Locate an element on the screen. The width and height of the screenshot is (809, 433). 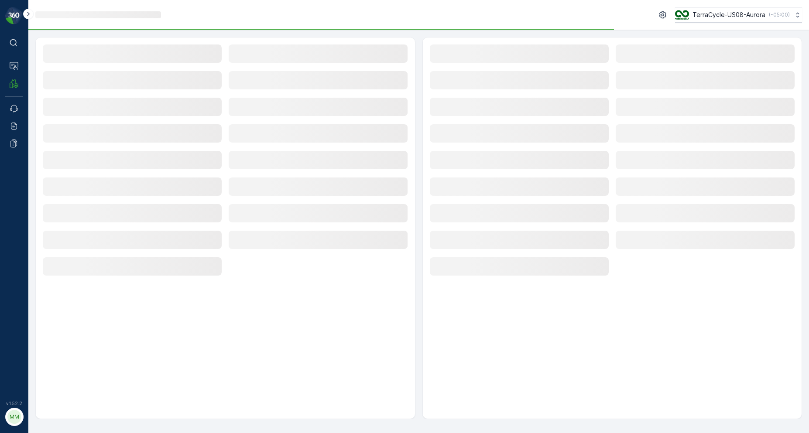
p: ( -05:00 ) is located at coordinates (779, 15).